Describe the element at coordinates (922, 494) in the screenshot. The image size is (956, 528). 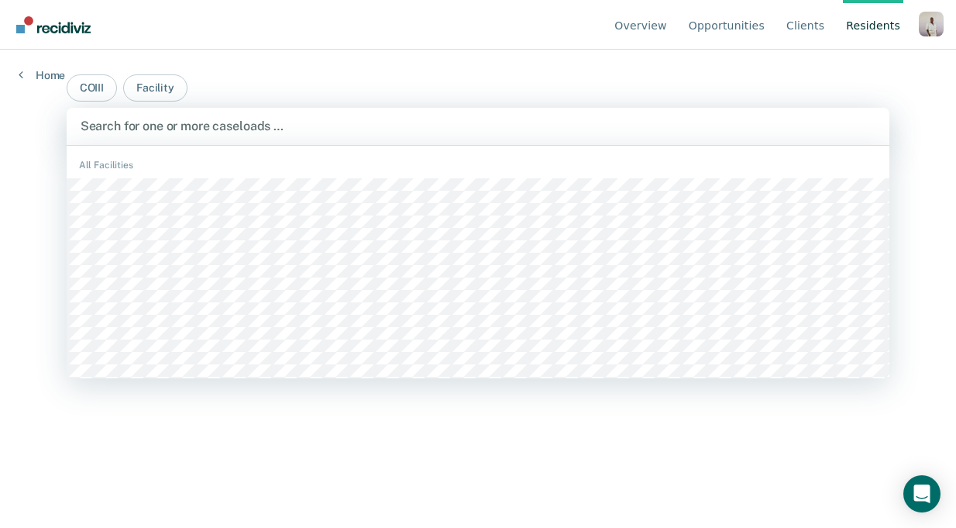
I see `div: Open Intercom Messenger` at that location.